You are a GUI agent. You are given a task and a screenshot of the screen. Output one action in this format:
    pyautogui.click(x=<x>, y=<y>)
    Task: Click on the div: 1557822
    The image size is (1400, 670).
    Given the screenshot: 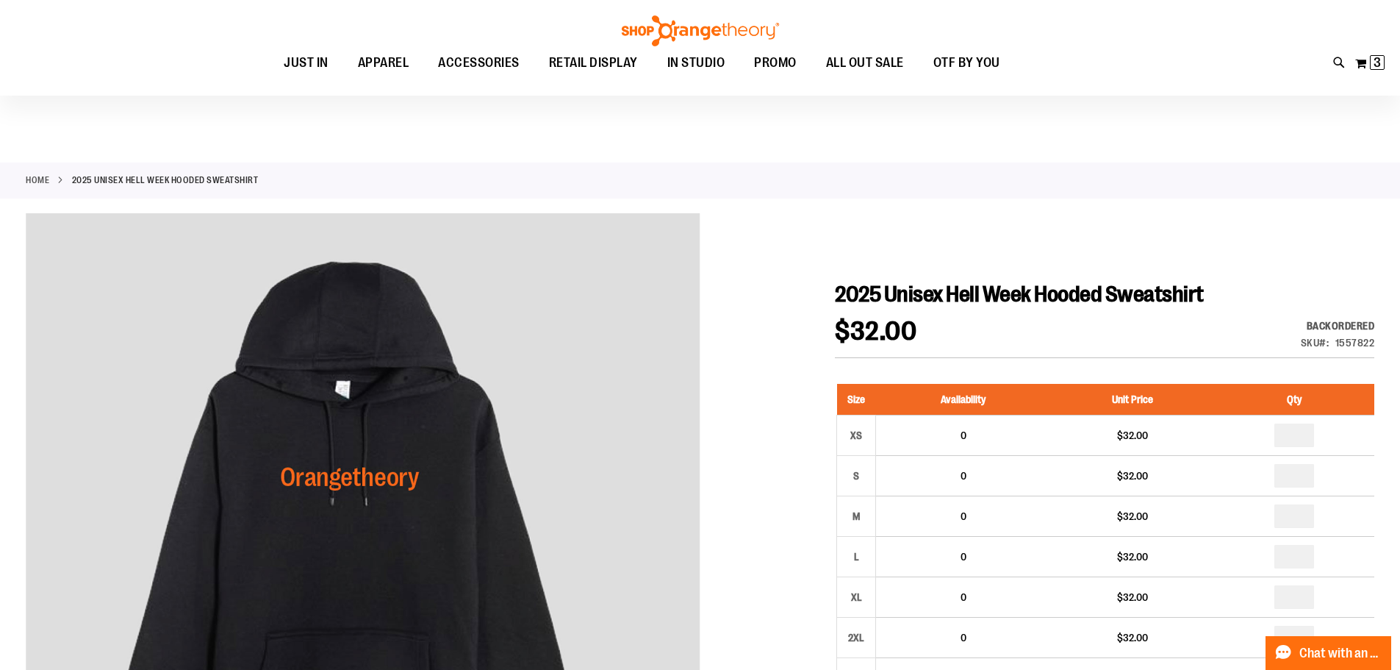 What is the action you would take?
    pyautogui.click(x=1355, y=343)
    